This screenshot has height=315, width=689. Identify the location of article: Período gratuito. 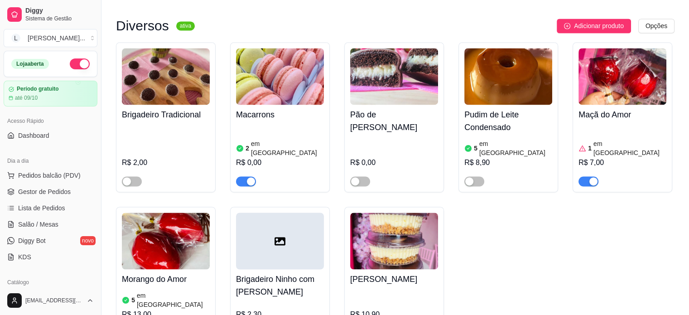
(38, 89).